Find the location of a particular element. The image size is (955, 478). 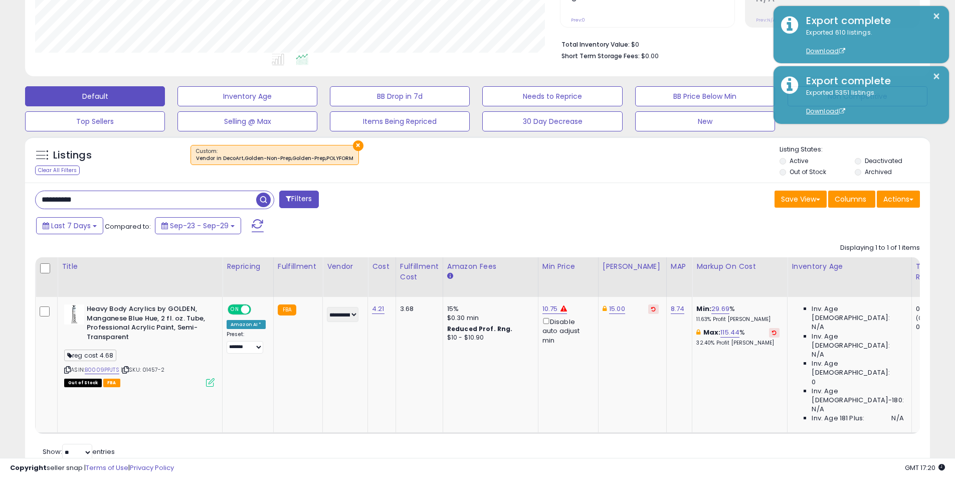

div: seller snap | | is located at coordinates (92, 468).